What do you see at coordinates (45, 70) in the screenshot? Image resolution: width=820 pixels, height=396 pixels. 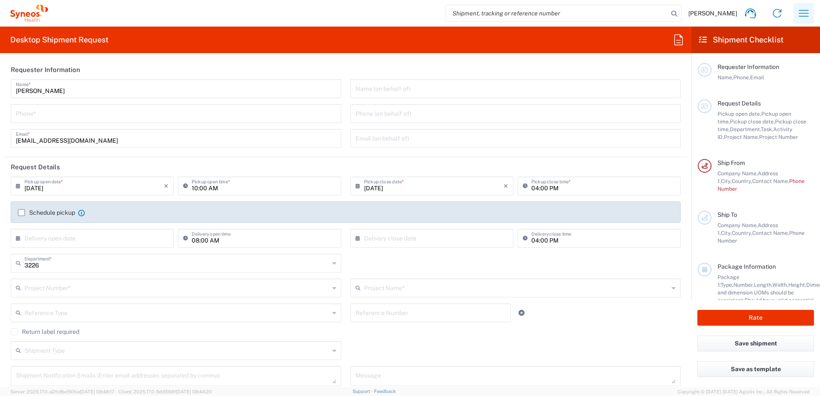 I see `h2: Requester Information` at bounding box center [45, 70].